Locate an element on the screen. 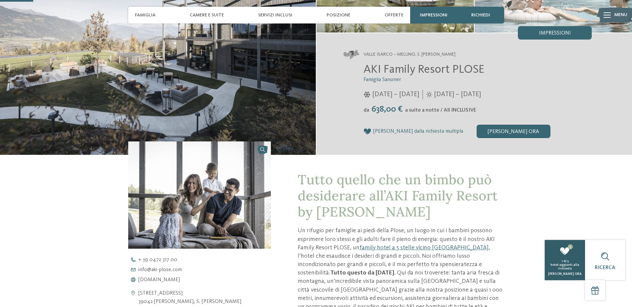  i: Orari d'apertura estate is located at coordinates (429, 95).